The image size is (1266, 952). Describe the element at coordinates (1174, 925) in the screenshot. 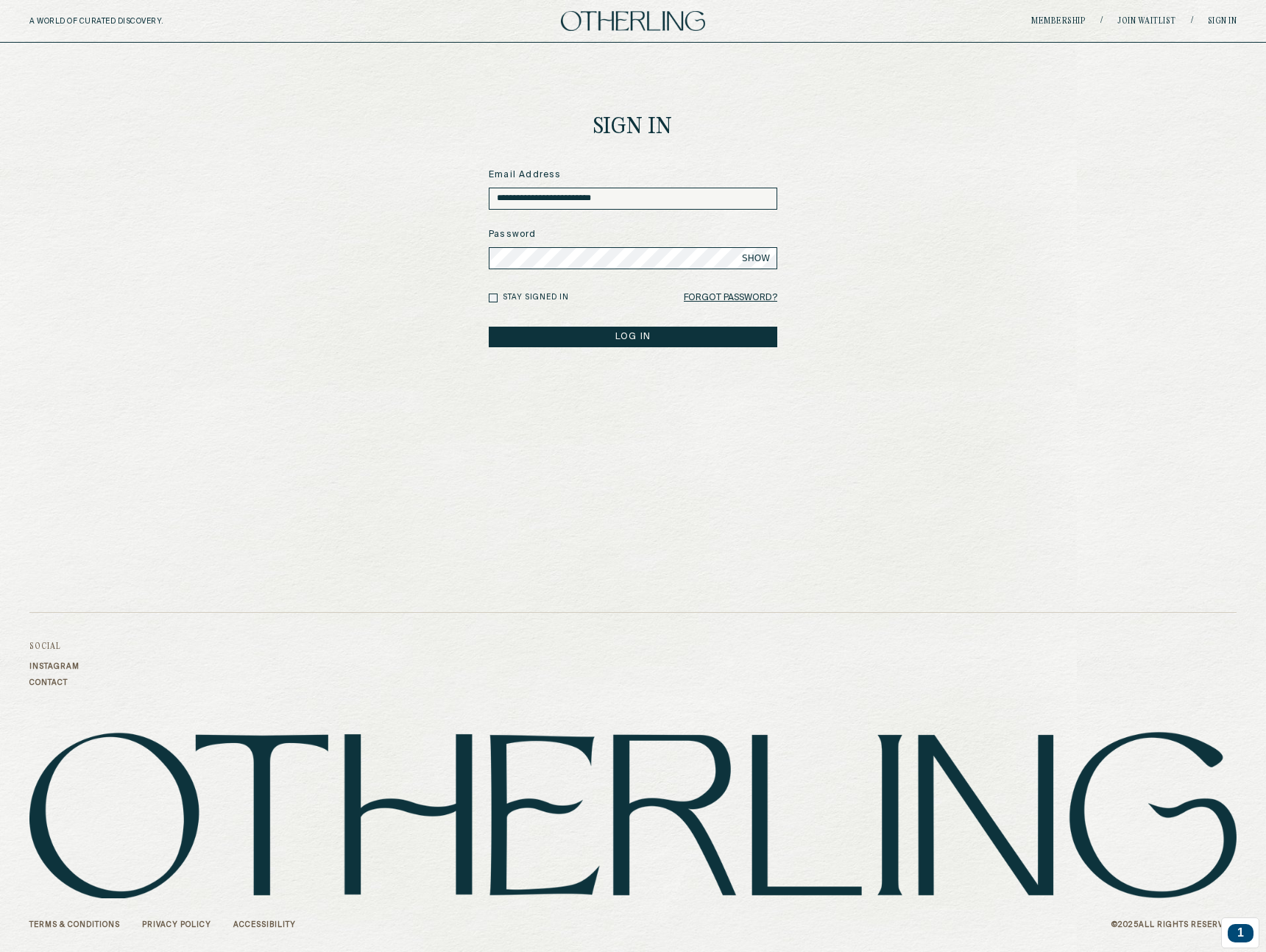

I see `p: © 2025 All Rights Reserved.` at that location.